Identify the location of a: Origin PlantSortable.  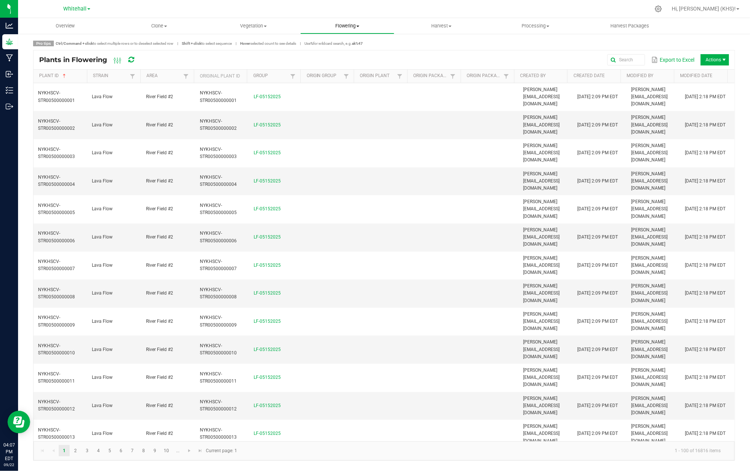
(377, 76).